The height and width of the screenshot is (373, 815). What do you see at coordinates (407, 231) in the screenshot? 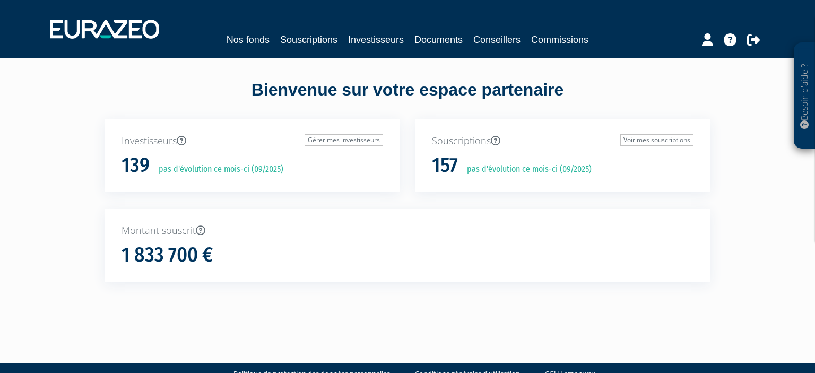
I see `p: Montant souscrit` at bounding box center [407, 231].